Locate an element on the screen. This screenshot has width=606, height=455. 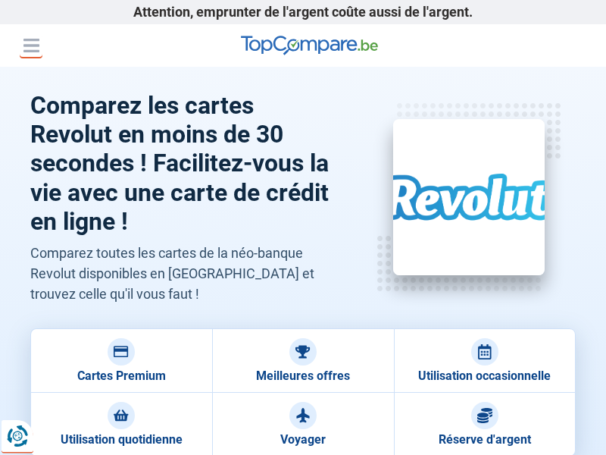
button: Menu is located at coordinates (31, 45).